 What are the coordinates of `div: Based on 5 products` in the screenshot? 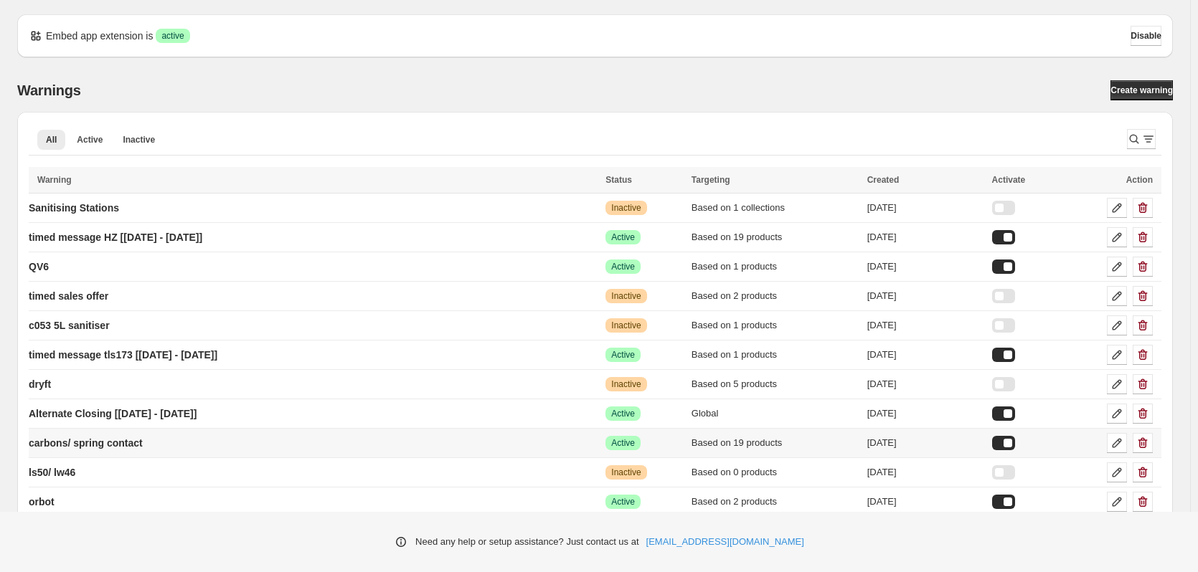 It's located at (774, 384).